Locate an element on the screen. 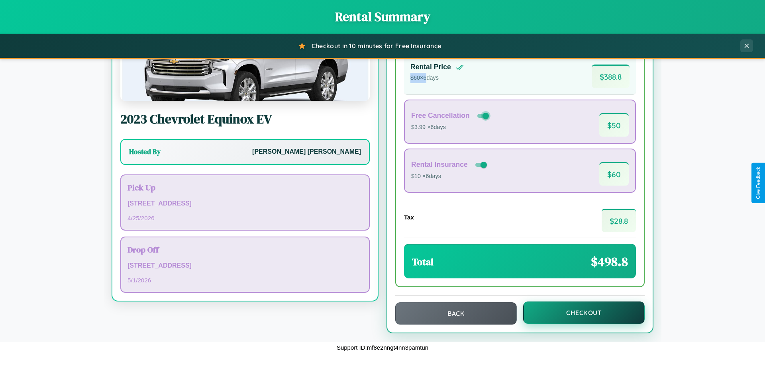 The height and width of the screenshot is (366, 765). h1: Rental Summary is located at coordinates (382, 17).